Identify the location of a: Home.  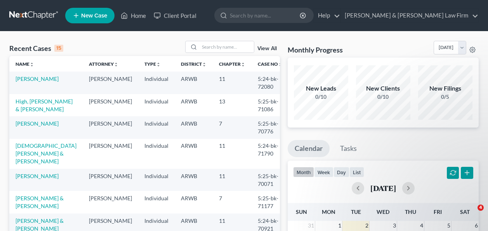
(133, 16).